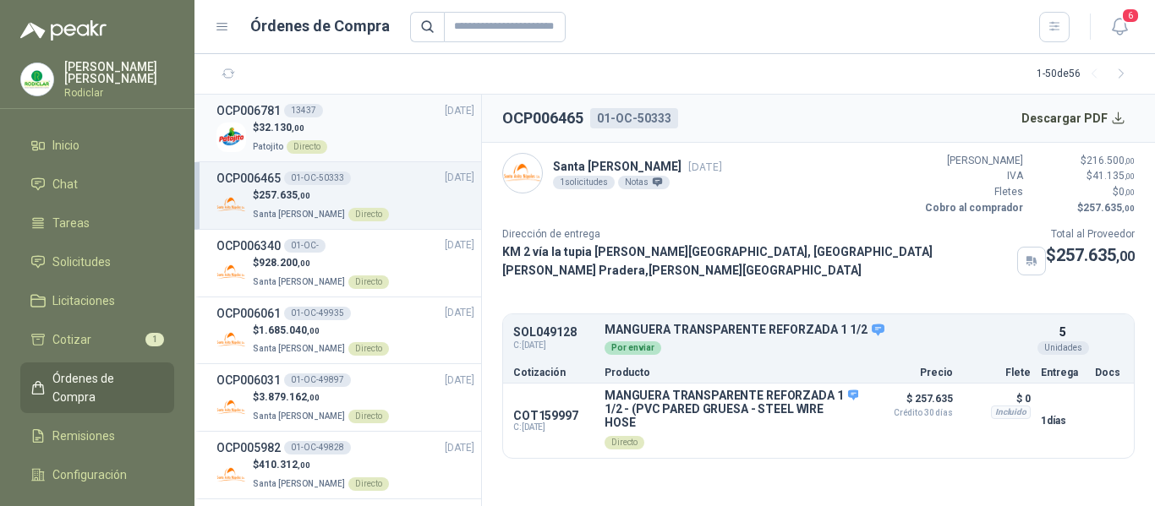 The image size is (1155, 506). I want to click on a: Configuración, so click(97, 475).